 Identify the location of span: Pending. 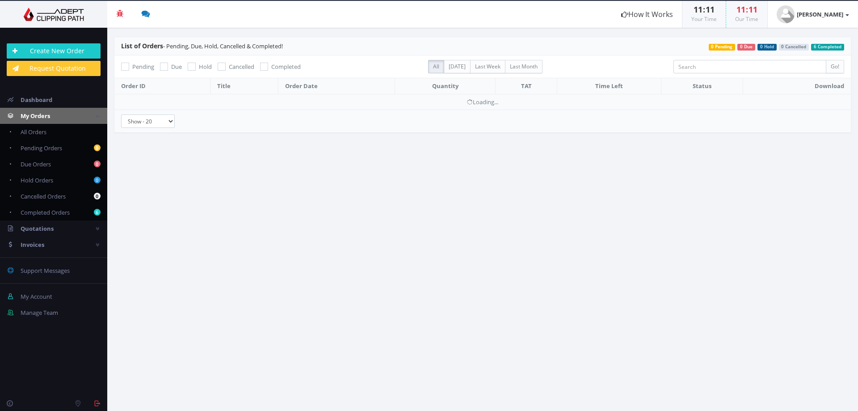
(143, 67).